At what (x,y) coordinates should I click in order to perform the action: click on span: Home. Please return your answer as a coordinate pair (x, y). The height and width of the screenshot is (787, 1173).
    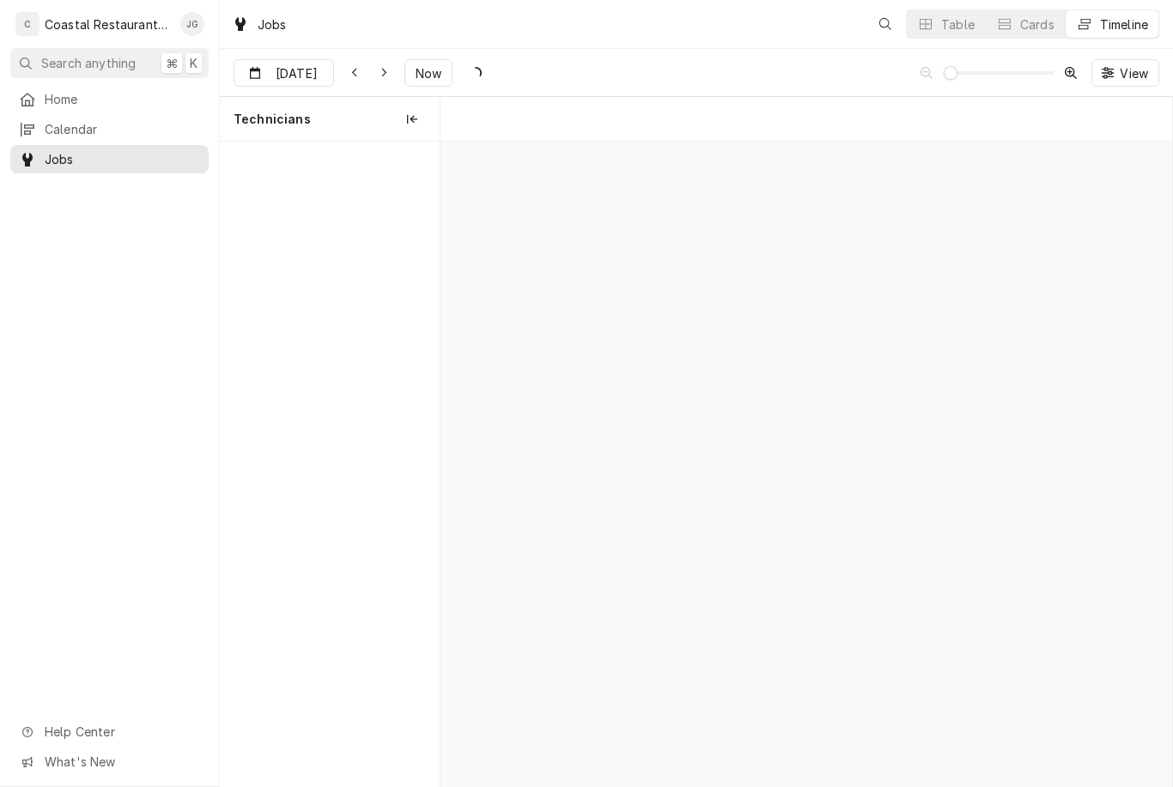
    Looking at the image, I should click on (122, 99).